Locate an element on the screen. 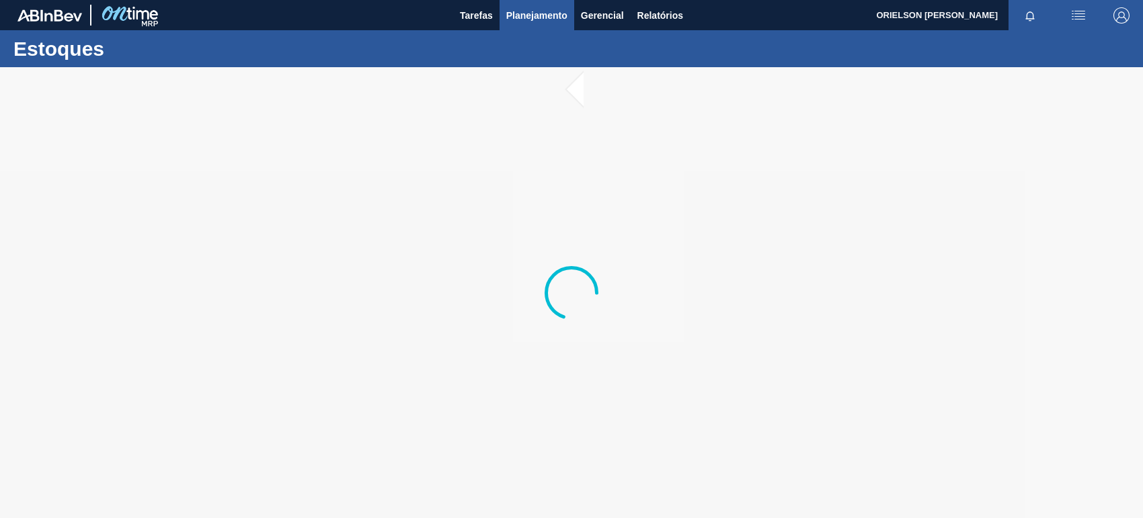  span: Tarefas is located at coordinates (476, 15).